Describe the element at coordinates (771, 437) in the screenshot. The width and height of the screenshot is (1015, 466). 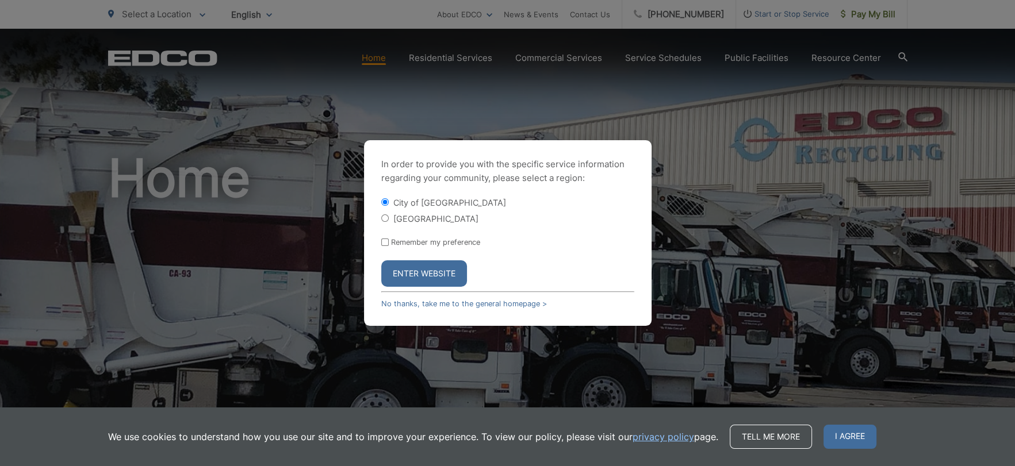
I see `a: Tell me more` at that location.